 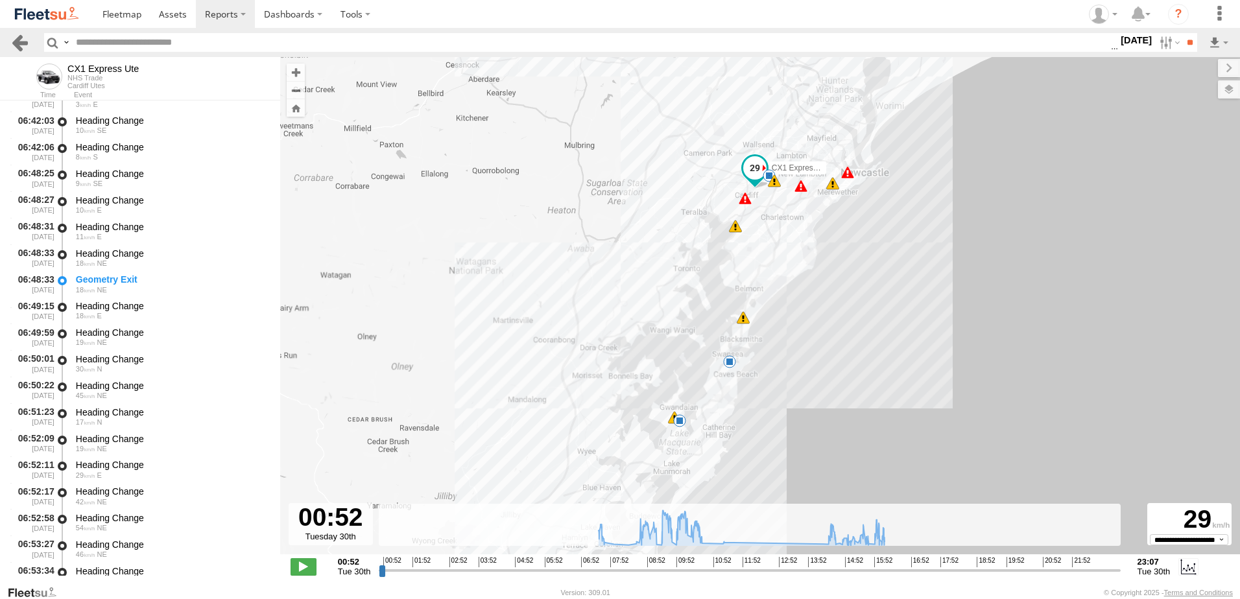 What do you see at coordinates (102, 554) in the screenshot?
I see `span: Heading: 62` at bounding box center [102, 554].